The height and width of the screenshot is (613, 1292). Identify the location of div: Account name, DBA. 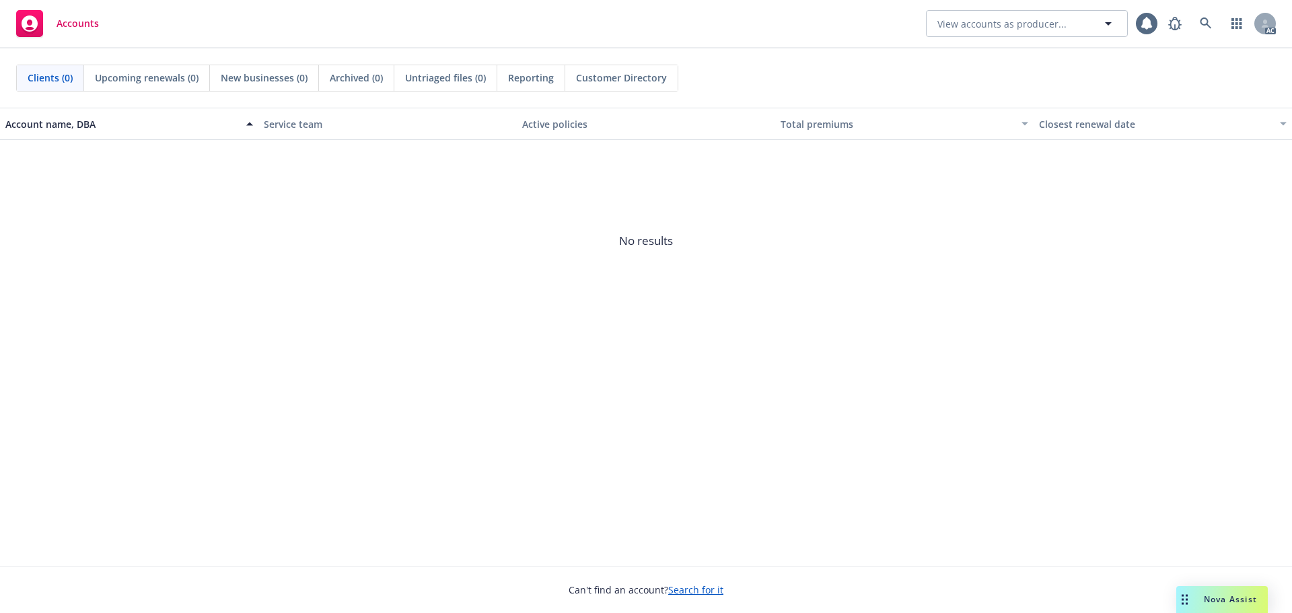
(122, 124).